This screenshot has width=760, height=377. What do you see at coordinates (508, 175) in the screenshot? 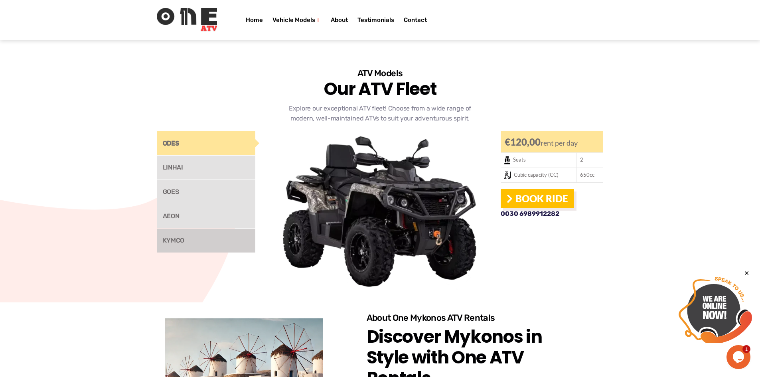
I see `img: Cubic capacity (CC)` at bounding box center [508, 175].